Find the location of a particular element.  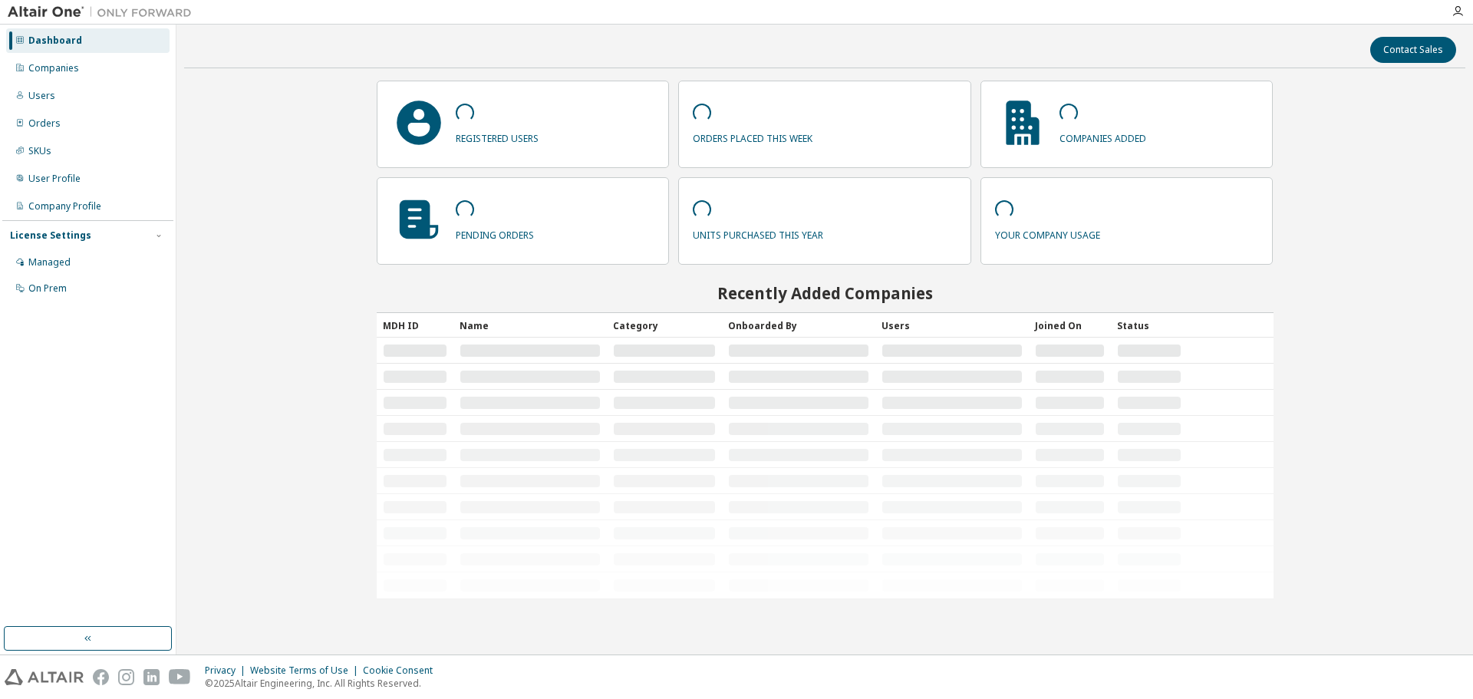

img: facebook.svg is located at coordinates (100, 676).